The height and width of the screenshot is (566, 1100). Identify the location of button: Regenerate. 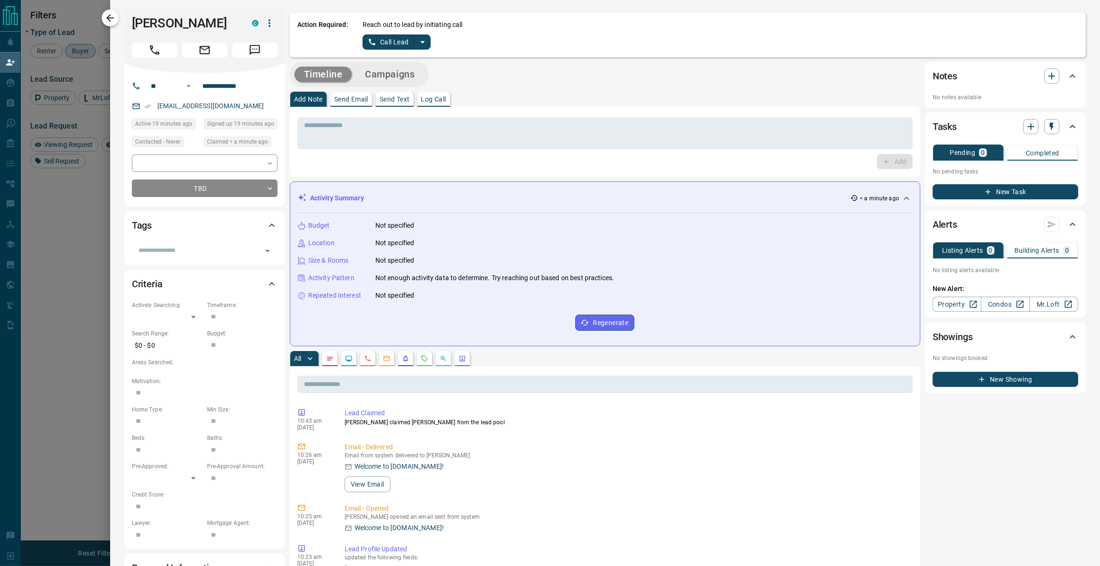
(604, 323).